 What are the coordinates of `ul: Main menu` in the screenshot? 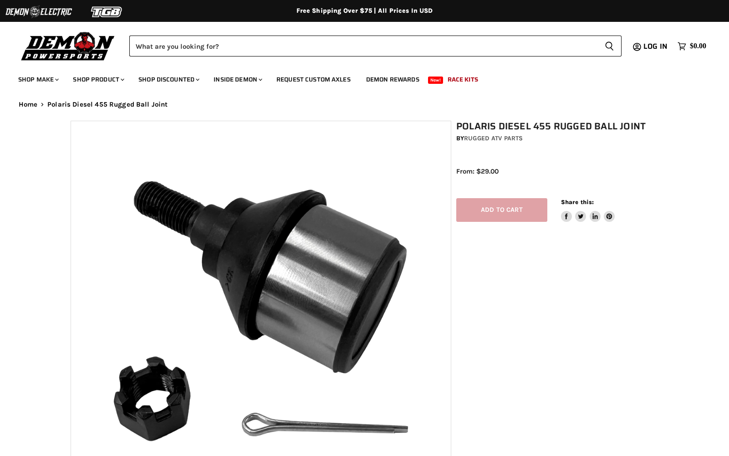 It's located at (357, 77).